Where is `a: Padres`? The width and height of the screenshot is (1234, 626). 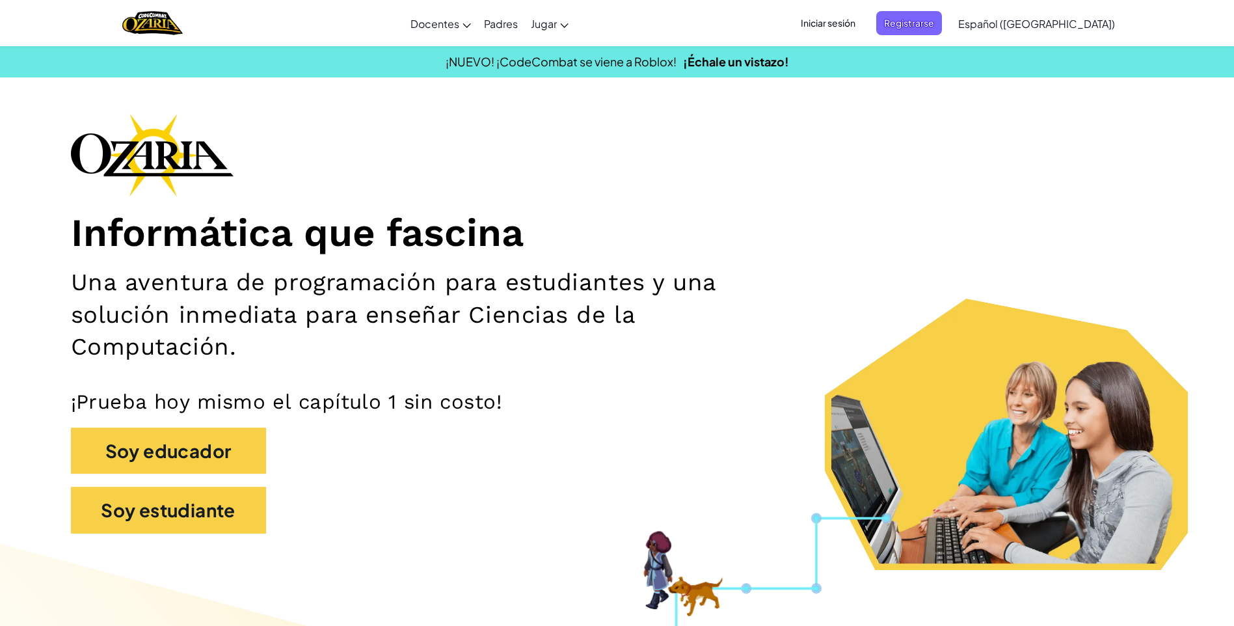 a: Padres is located at coordinates (501, 23).